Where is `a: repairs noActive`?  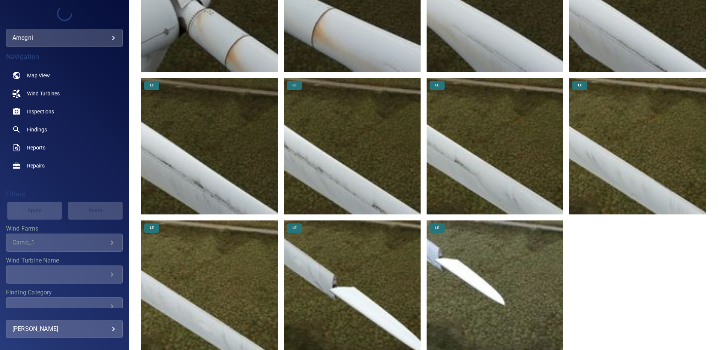 a: repairs noActive is located at coordinates (64, 166).